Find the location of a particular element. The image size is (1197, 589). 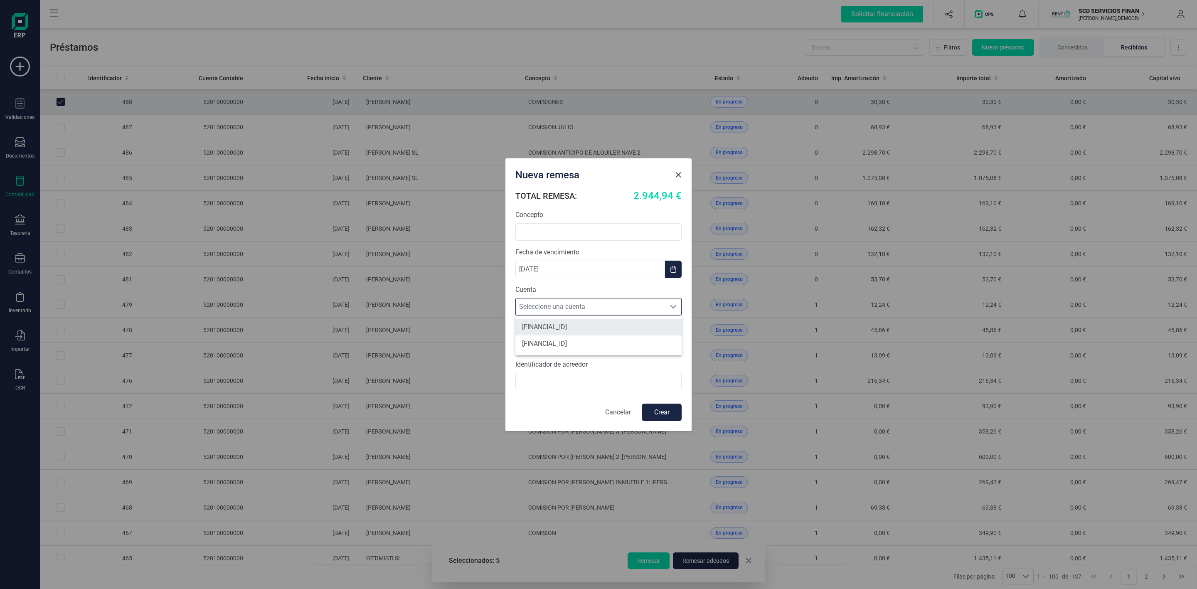

h6: TOTAL REMESA: is located at coordinates (546, 196).